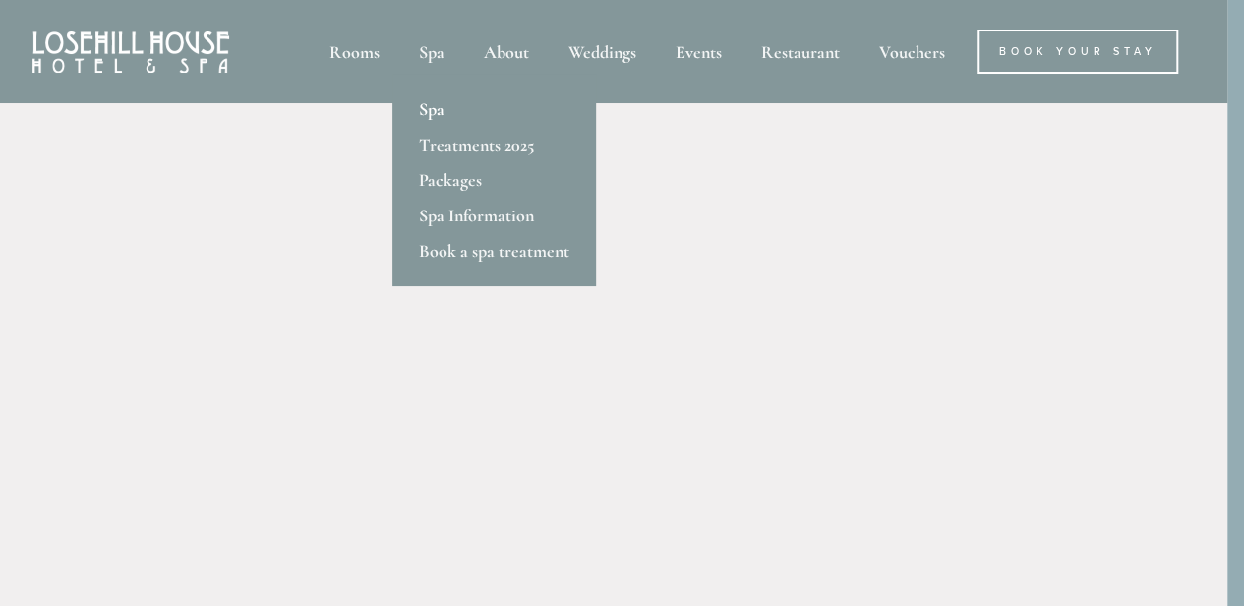 This screenshot has width=1244, height=606. Describe the element at coordinates (494, 215) in the screenshot. I see `a: Spa Information` at that location.